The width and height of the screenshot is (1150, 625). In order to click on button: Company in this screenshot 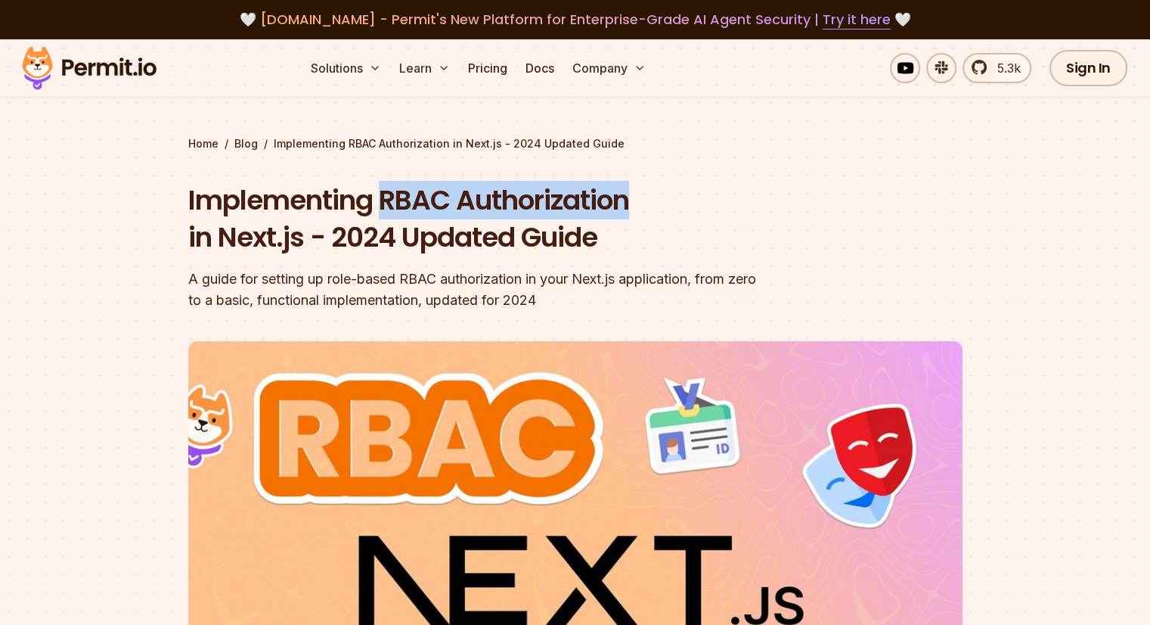, I will do `click(609, 68)`.